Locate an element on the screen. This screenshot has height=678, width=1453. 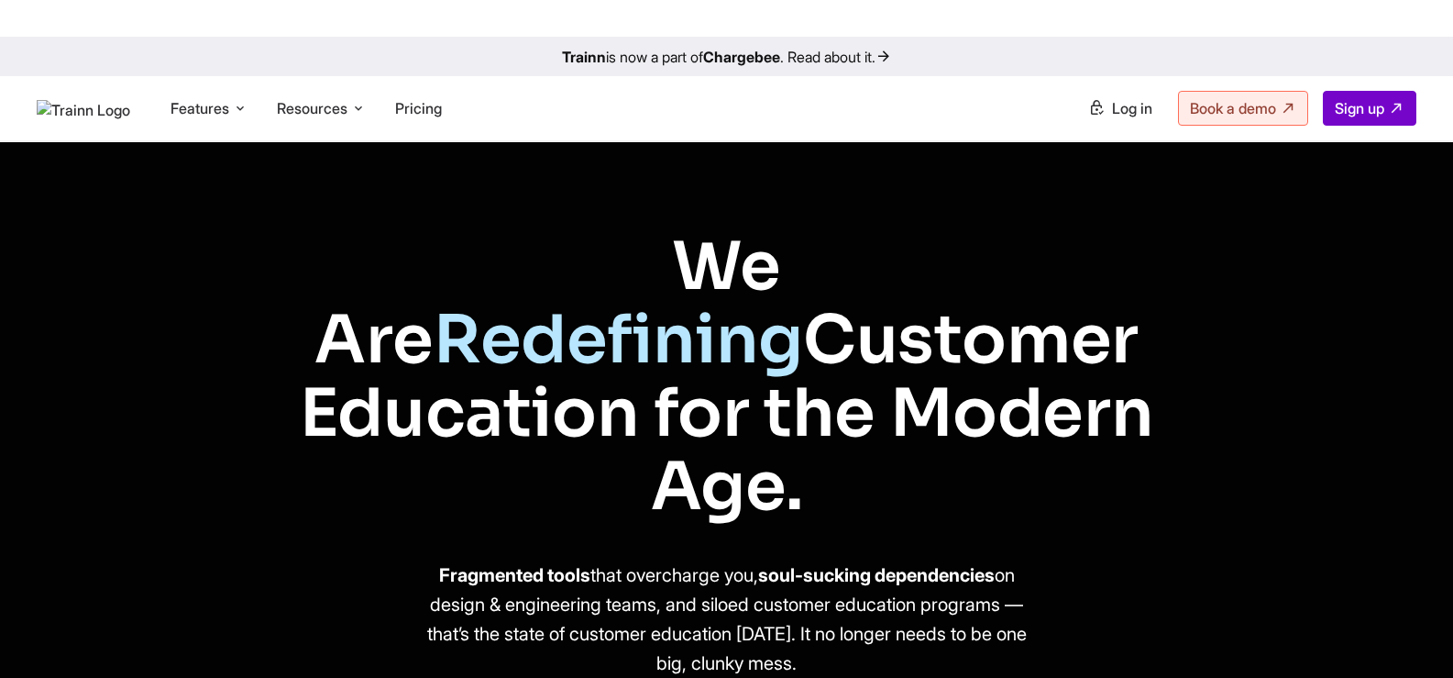
a: Log in is located at coordinates (1120, 108).